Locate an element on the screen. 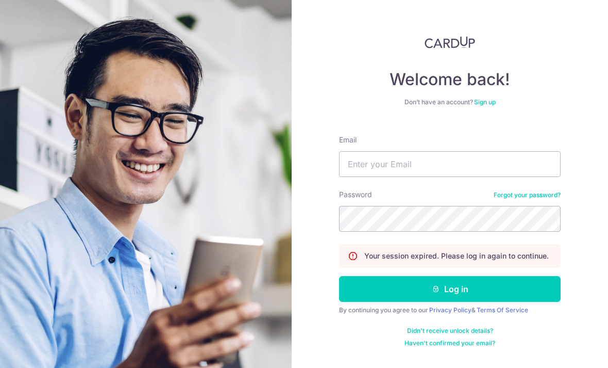  a: Forgot your password? is located at coordinates (527, 195).